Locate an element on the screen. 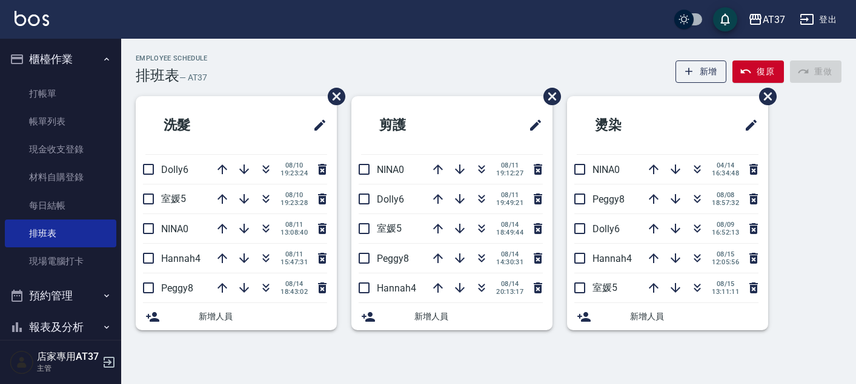 Image resolution: width=856 pixels, height=384 pixels. span: 04/14 is located at coordinates (725, 165).